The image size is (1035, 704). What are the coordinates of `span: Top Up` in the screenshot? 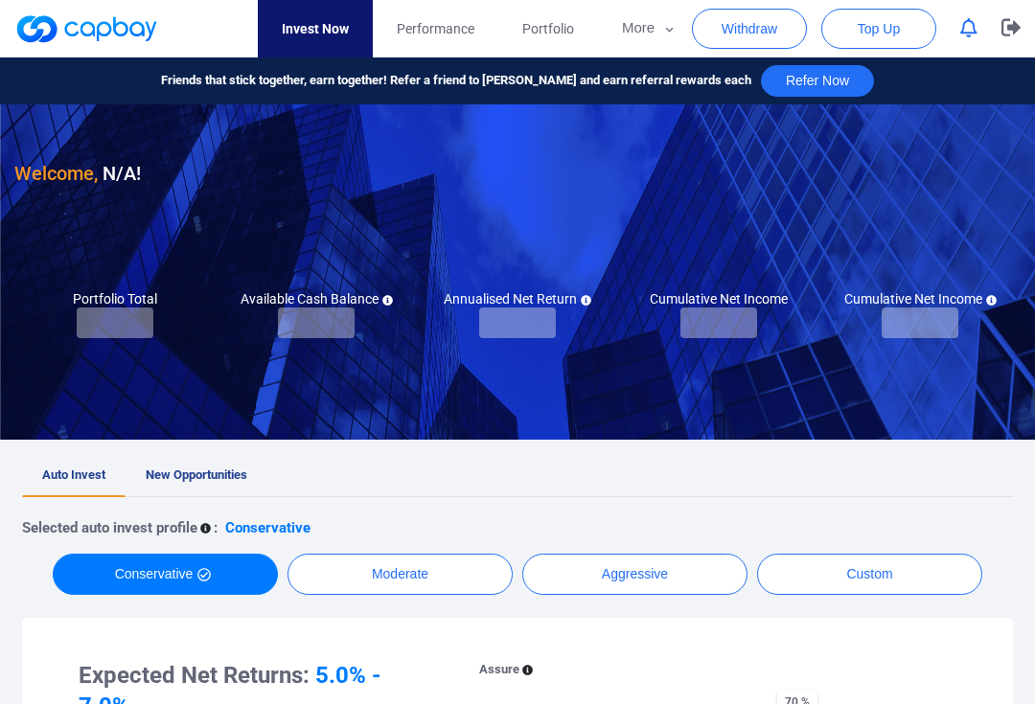 It's located at (878, 29).